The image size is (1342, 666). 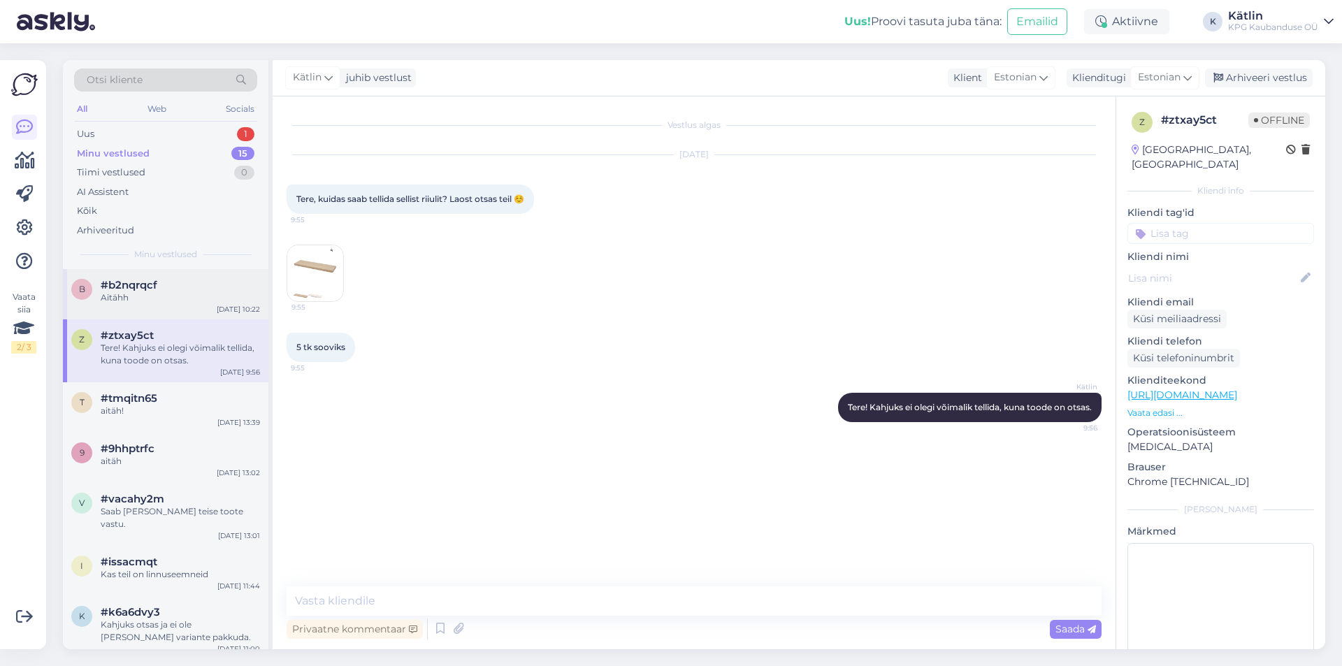 I want to click on div: Aktiivne, so click(x=1127, y=22).